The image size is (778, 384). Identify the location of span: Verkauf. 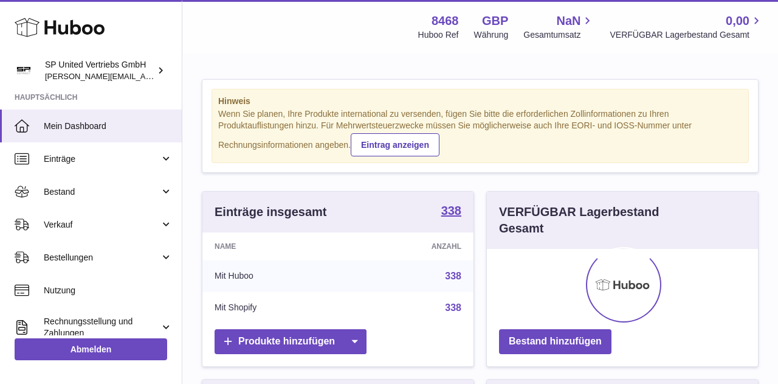
(102, 224).